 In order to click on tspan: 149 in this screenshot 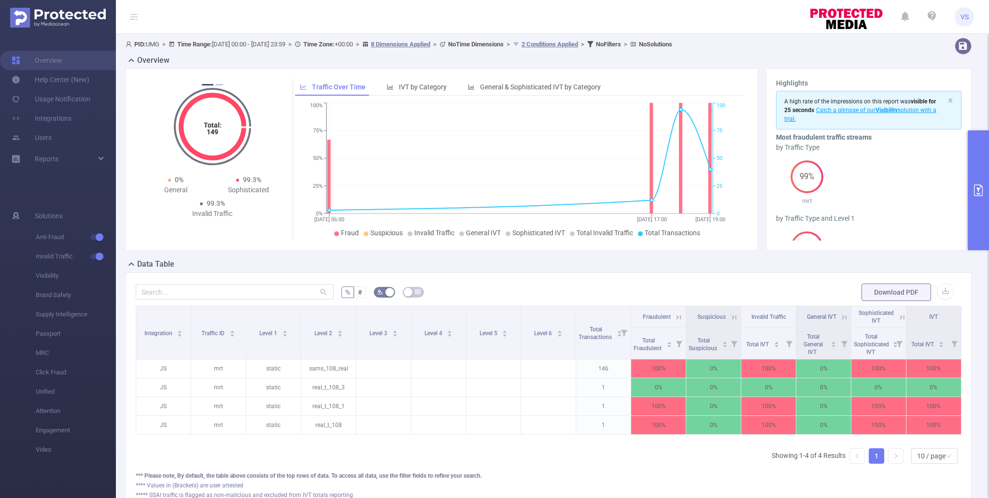, I will do `click(213, 132)`.